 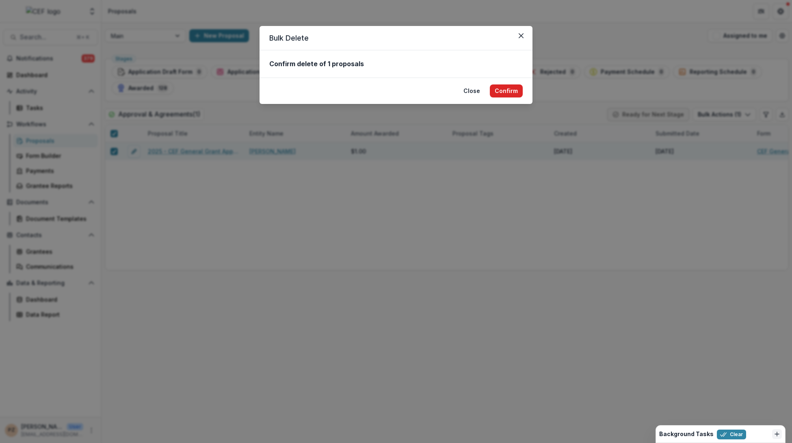 I want to click on button: Dismiss, so click(x=777, y=434).